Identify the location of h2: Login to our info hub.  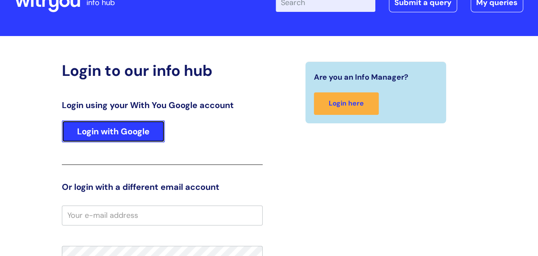
(162, 70).